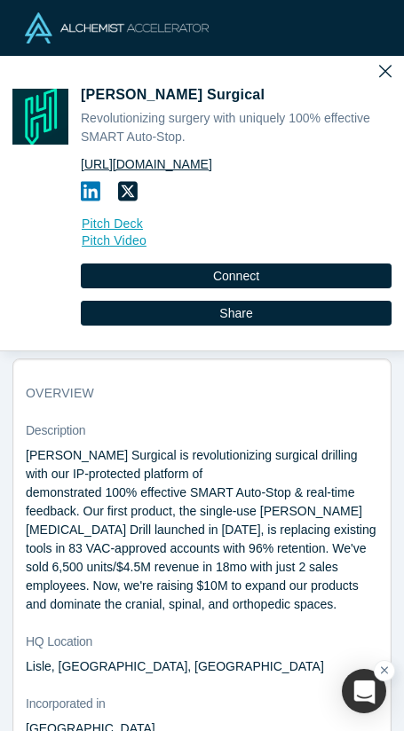  Describe the element at coordinates (201, 430) in the screenshot. I see `dt: Description` at that location.